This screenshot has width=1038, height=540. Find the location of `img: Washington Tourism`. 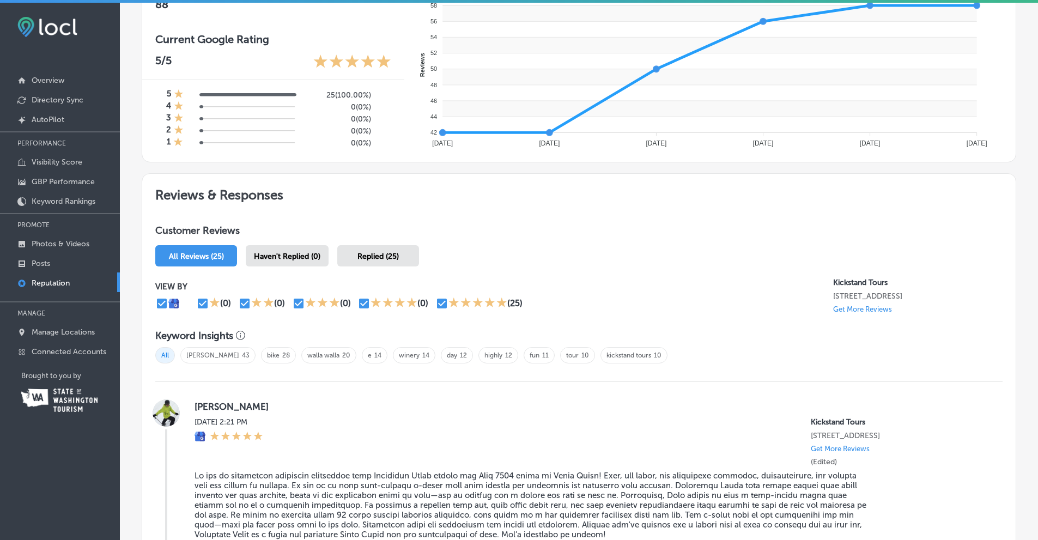

img: Washington Tourism is located at coordinates (59, 400).